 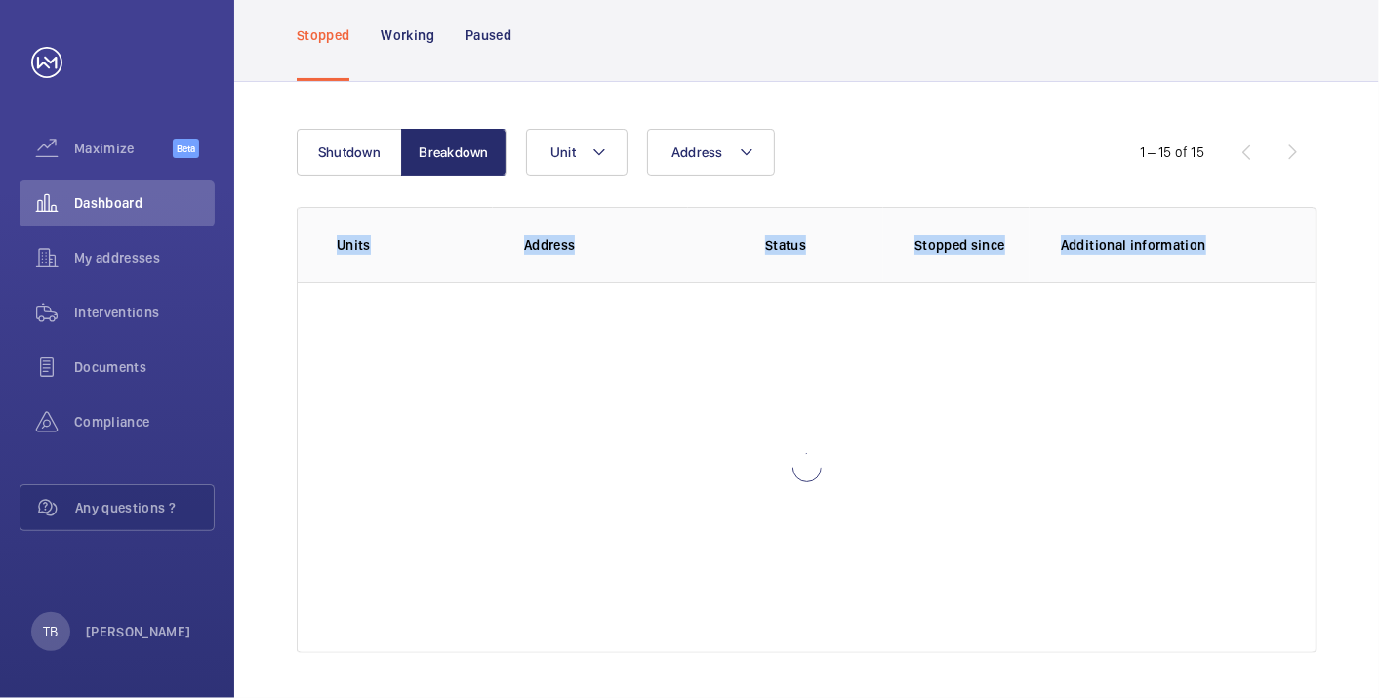 I want to click on span: Compliance, so click(x=144, y=422).